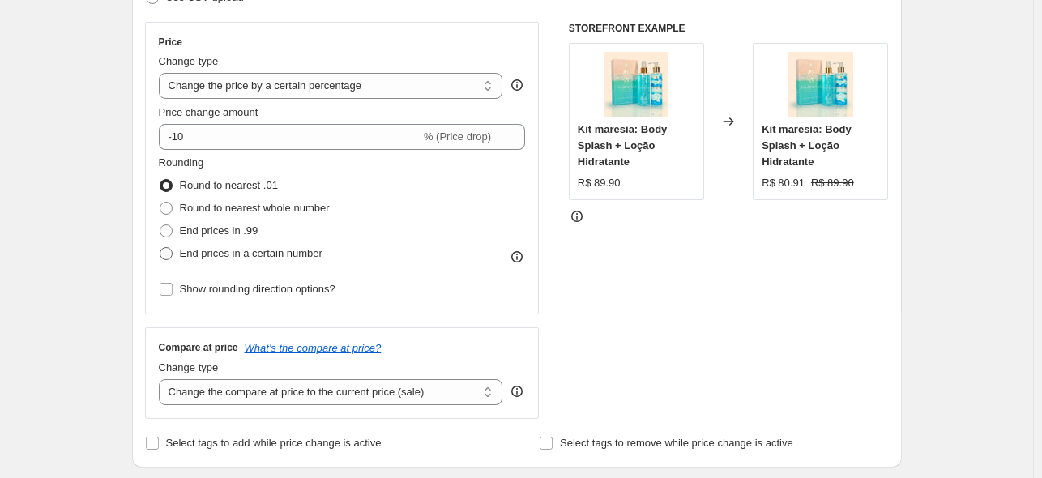 The width and height of the screenshot is (1042, 478). Describe the element at coordinates (254, 207) in the screenshot. I see `span: Round to nearest whole number` at that location.